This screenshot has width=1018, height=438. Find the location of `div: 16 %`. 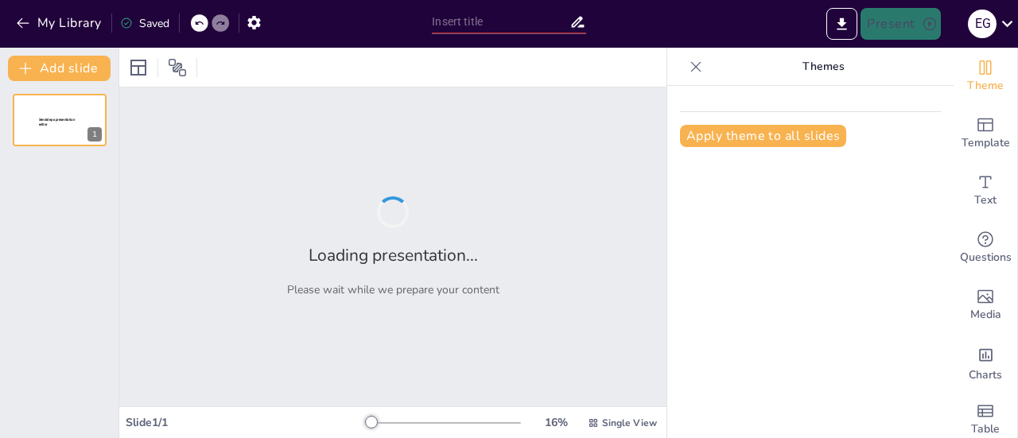

div: 16 % is located at coordinates (556, 422).